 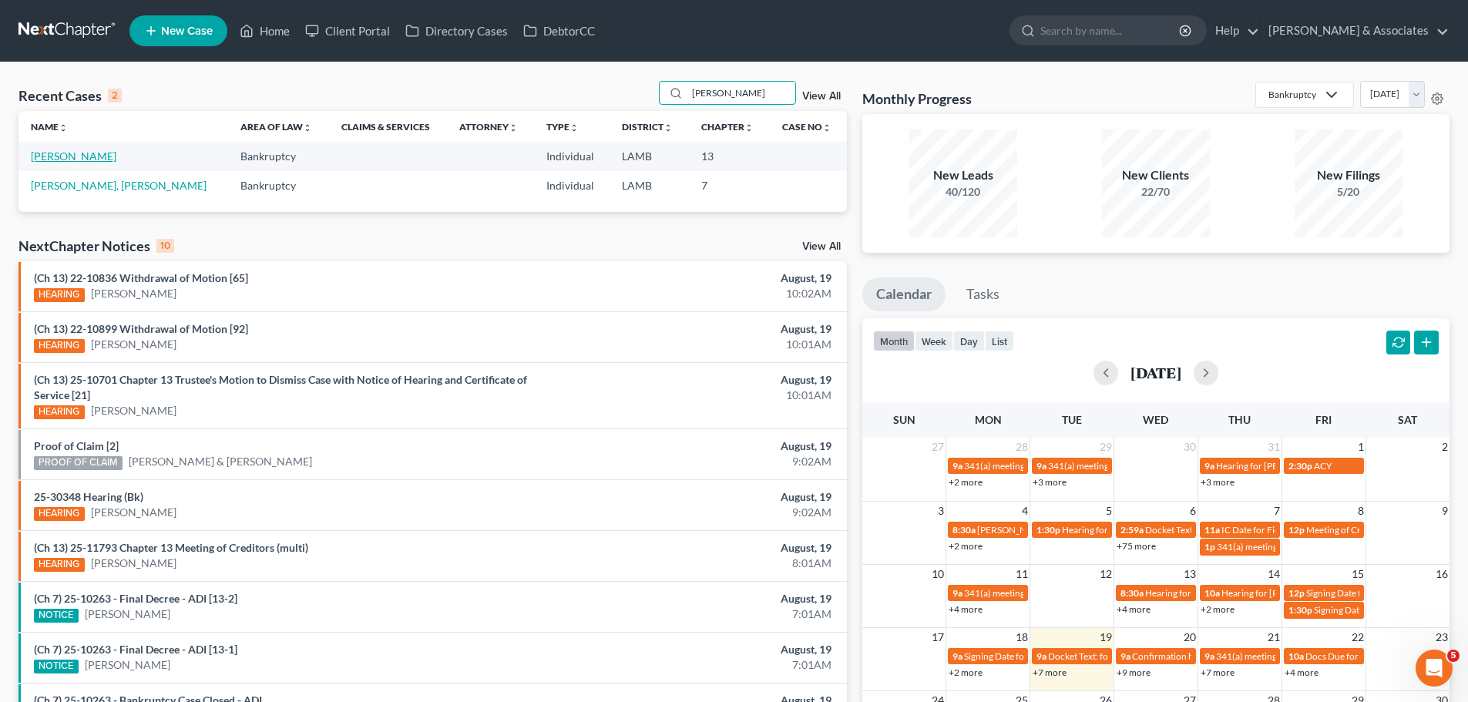 I want to click on span: 28, so click(x=1022, y=447).